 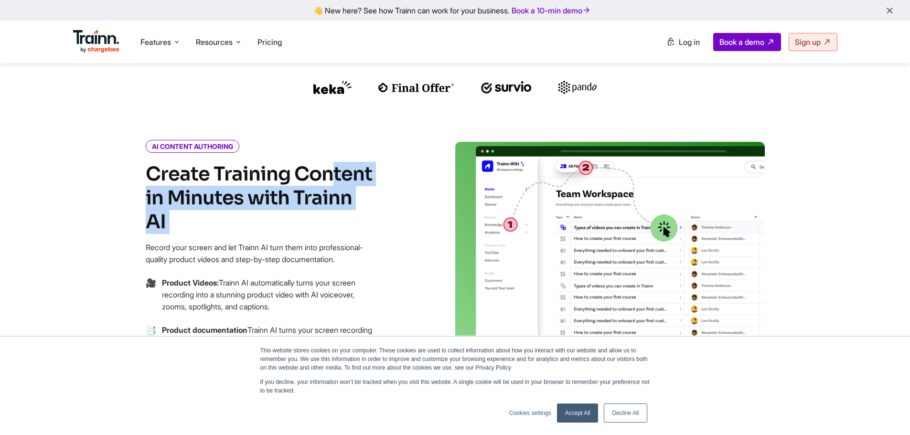 What do you see at coordinates (269, 42) in the screenshot?
I see `a: Pricing` at bounding box center [269, 42].